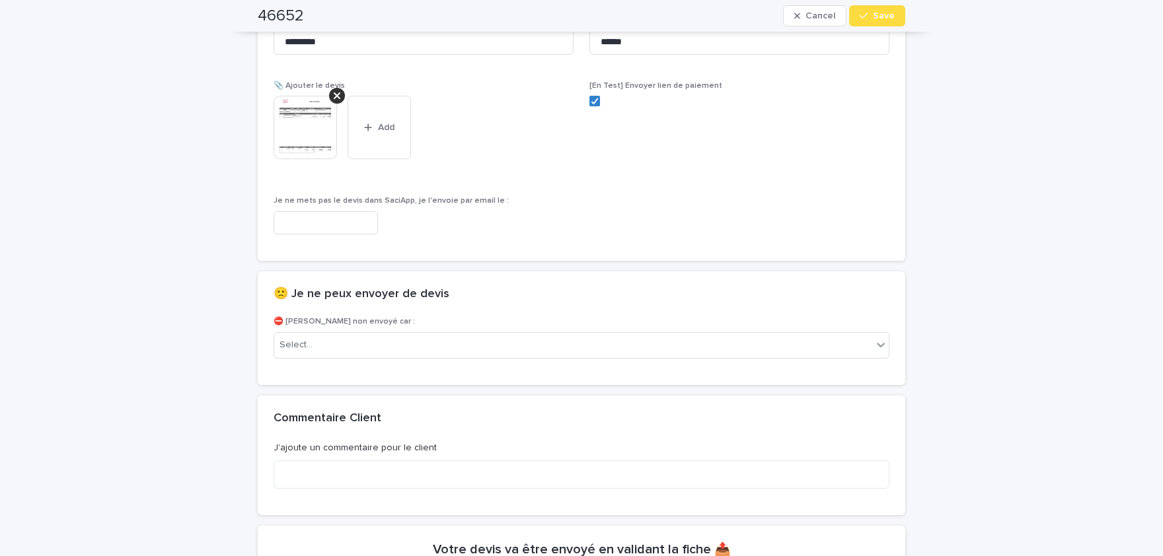 This screenshot has width=1163, height=556. What do you see at coordinates (391, 201) in the screenshot?
I see `span: Je ne mets pas le devis dans SaciApp, je l'envoie par email le :` at bounding box center [391, 201].